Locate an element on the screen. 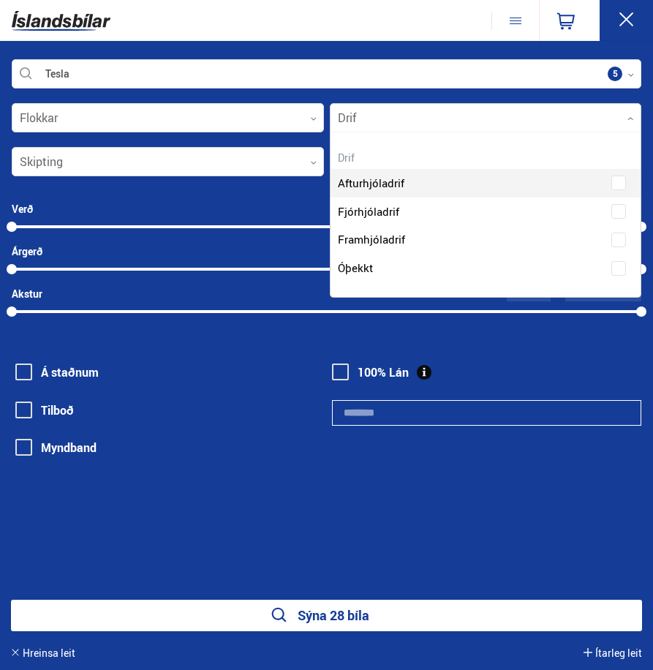 The height and width of the screenshot is (670, 653). span: Afturhjóladrif is located at coordinates (371, 183).